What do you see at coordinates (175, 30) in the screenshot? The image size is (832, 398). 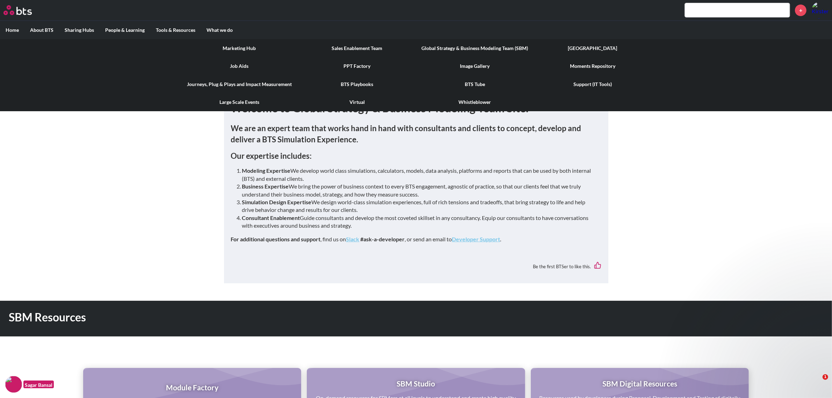 I see `label: Tools & Resources` at bounding box center [175, 30].